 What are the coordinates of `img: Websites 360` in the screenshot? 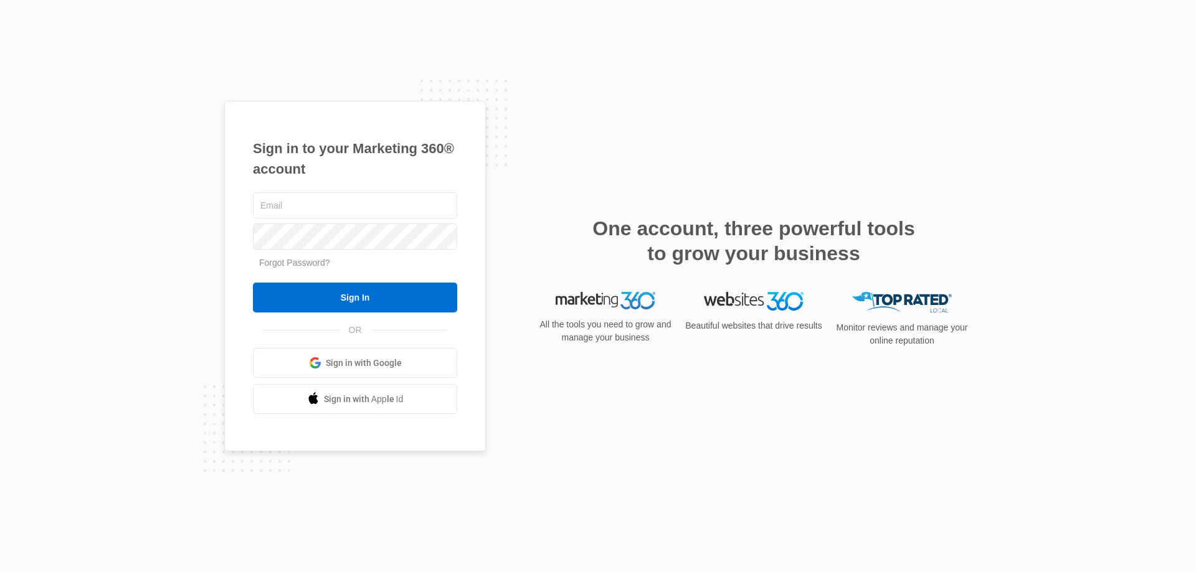 It's located at (754, 301).